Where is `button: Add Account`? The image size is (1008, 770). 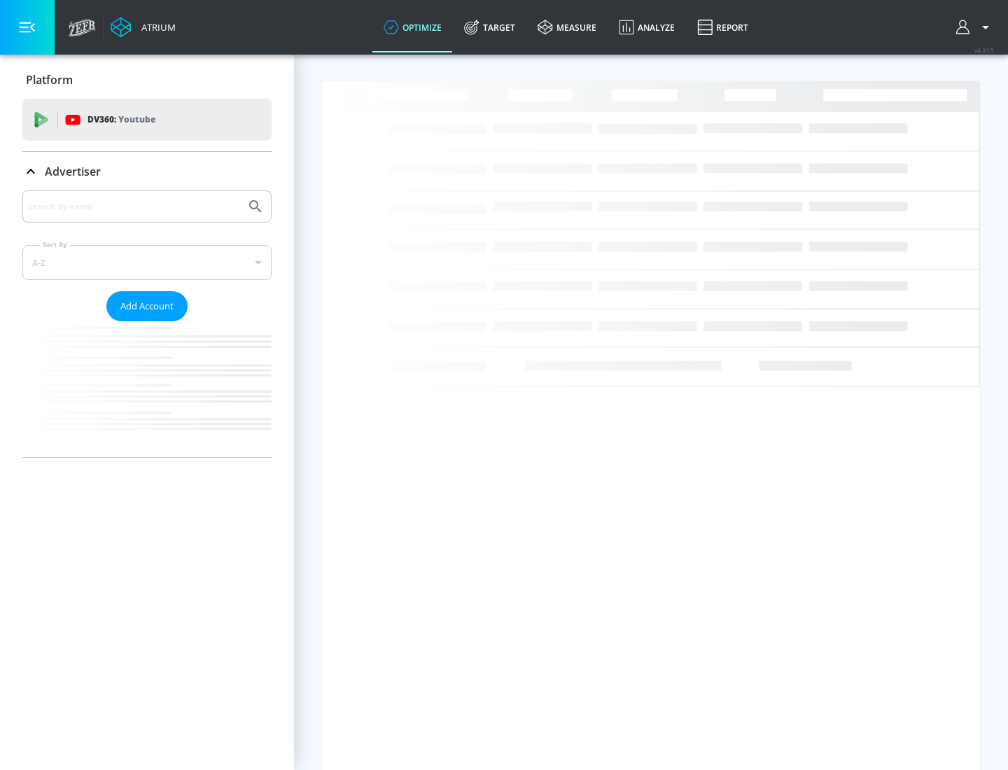 button: Add Account is located at coordinates (147, 306).